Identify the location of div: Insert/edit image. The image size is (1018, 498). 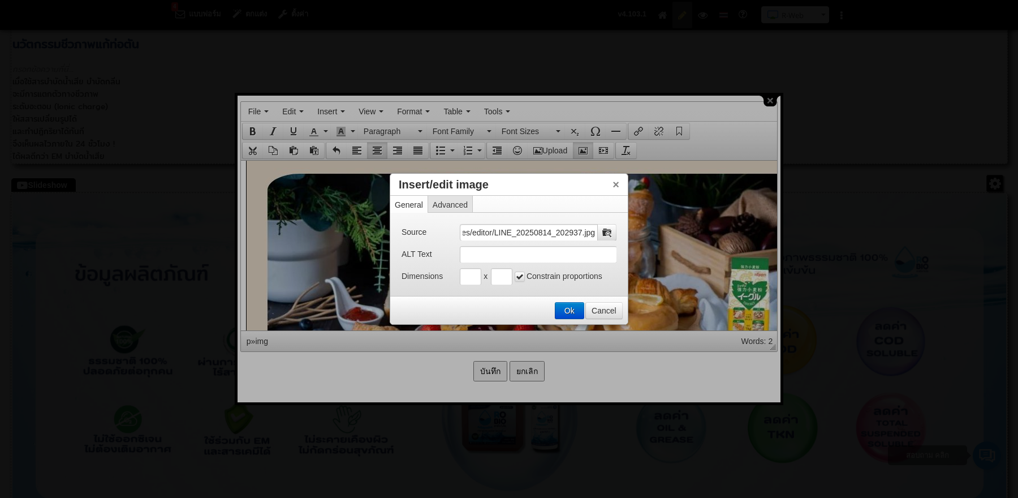
(509, 249).